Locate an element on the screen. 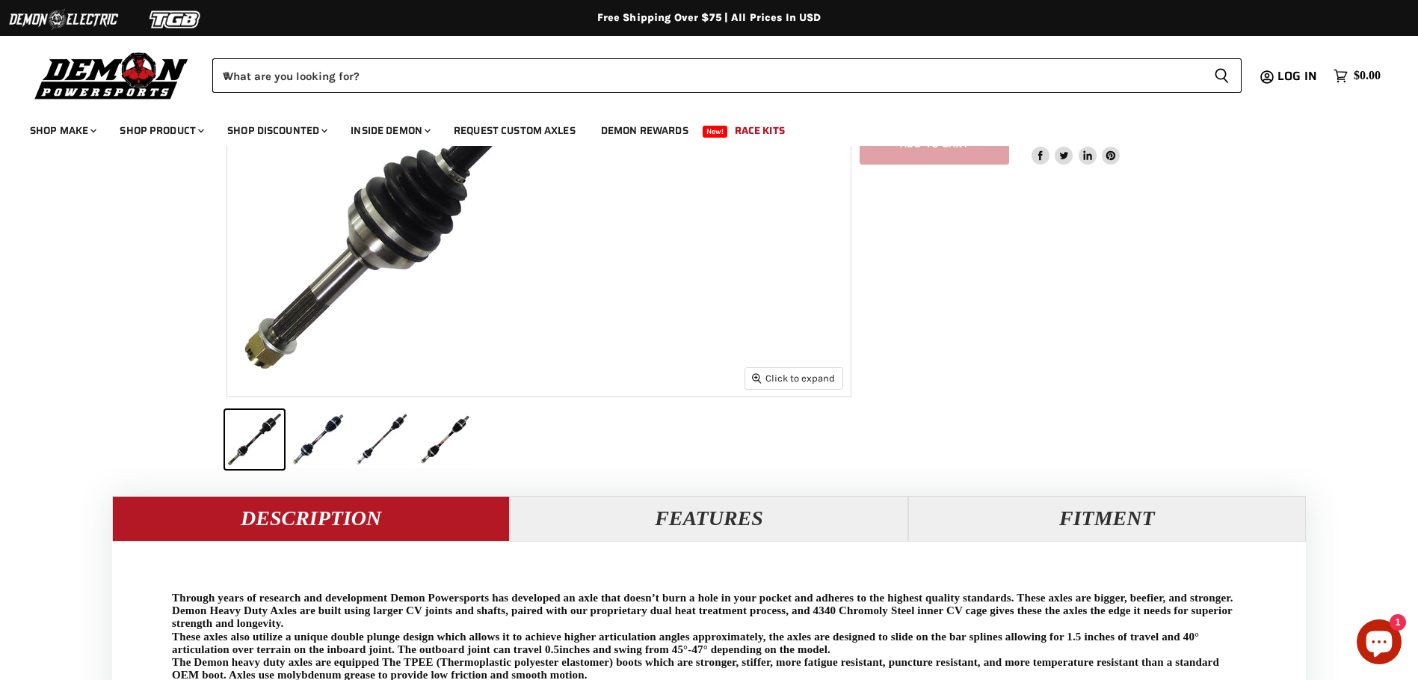 The height and width of the screenshot is (680, 1418). a: Shop Make is located at coordinates (62, 130).